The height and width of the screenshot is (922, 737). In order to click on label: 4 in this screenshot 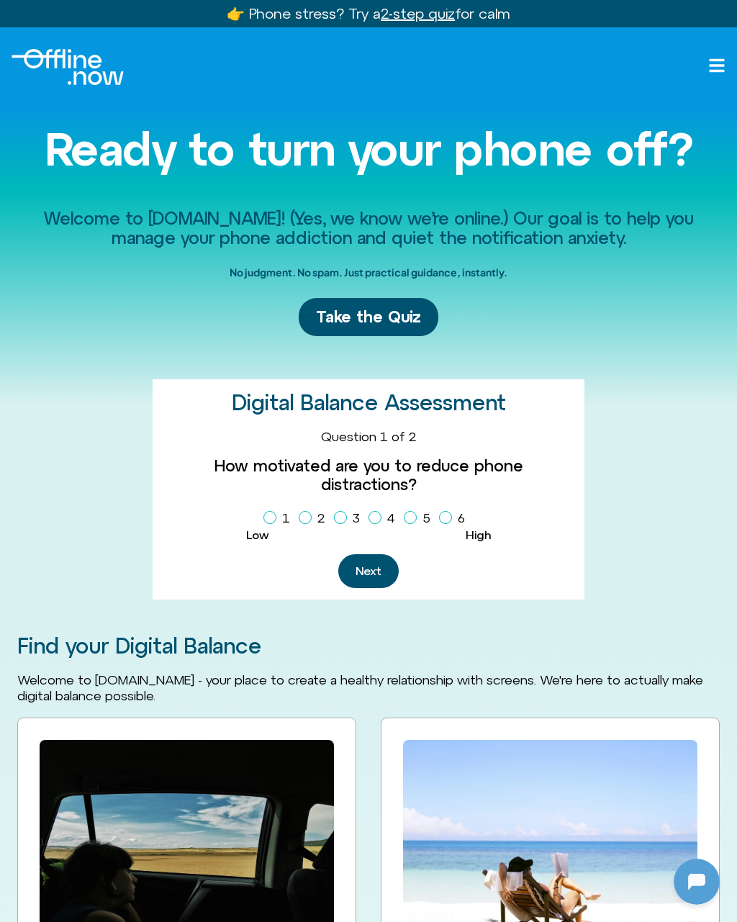, I will do `click(384, 518)`.